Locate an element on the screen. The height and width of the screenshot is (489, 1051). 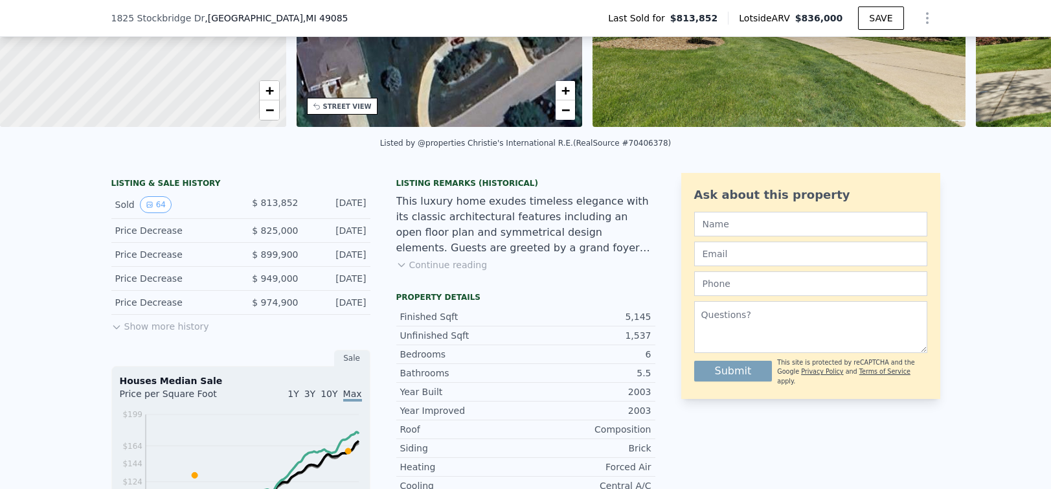
div: Houses Median Sale is located at coordinates (241, 381).